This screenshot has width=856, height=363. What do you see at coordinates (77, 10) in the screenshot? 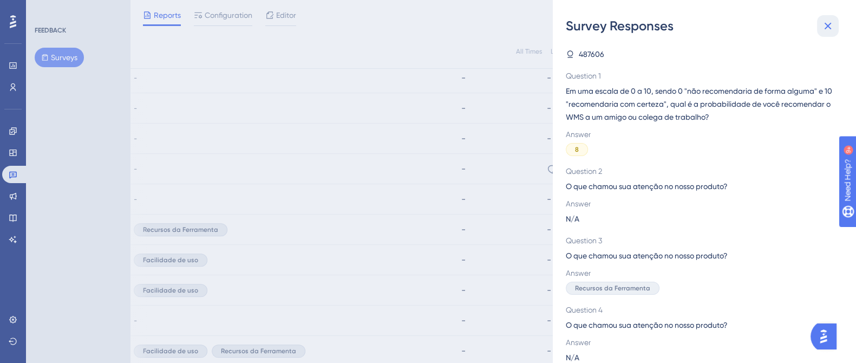
I see `div: 9+` at bounding box center [77, 10].